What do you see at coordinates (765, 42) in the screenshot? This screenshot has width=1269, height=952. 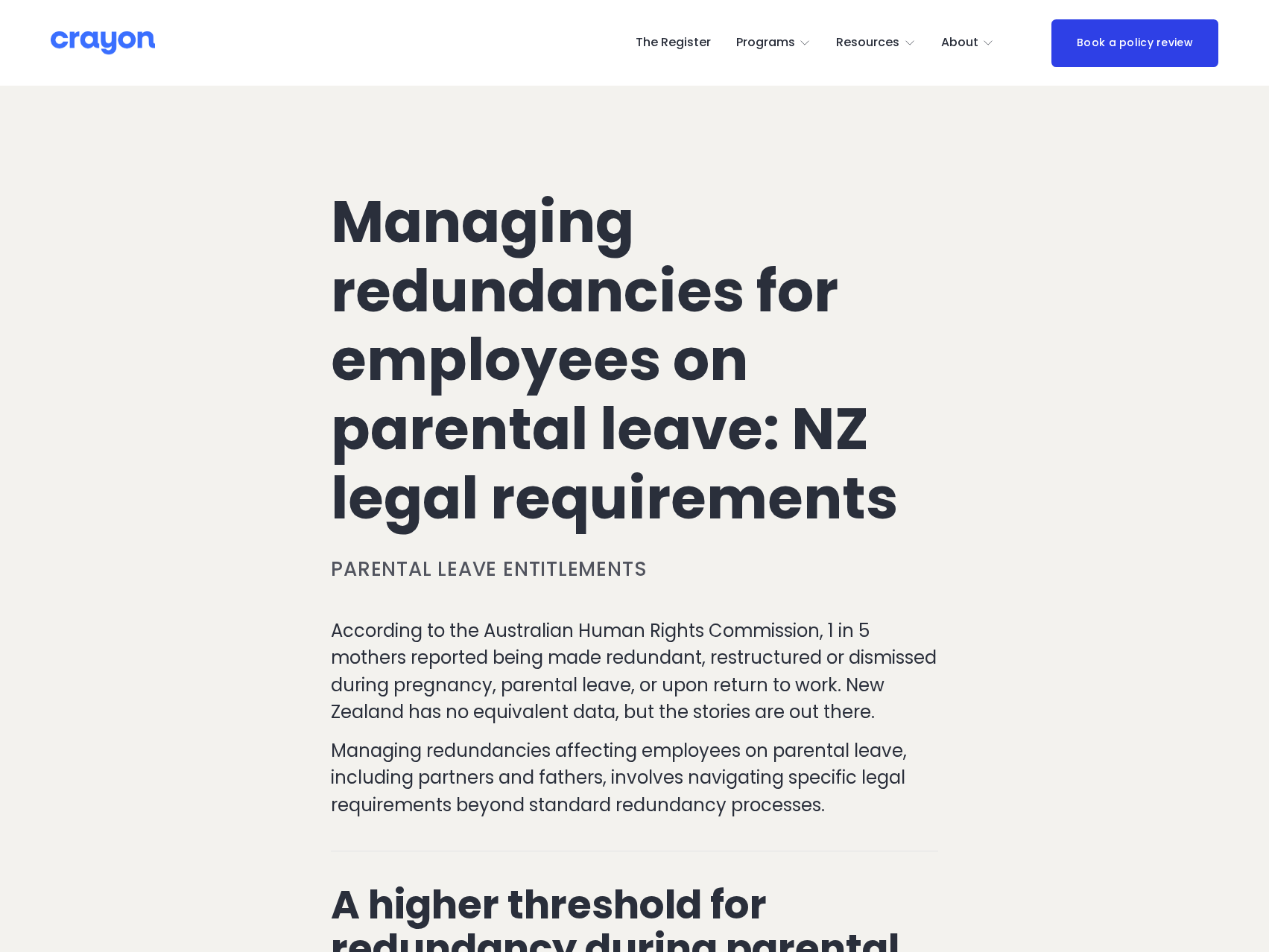 I see `span: Programs` at bounding box center [765, 42].